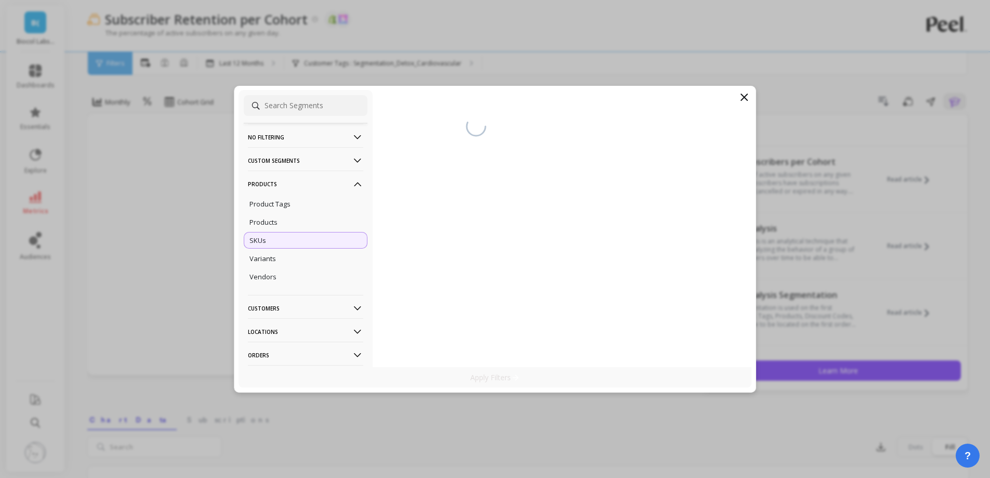 This screenshot has height=478, width=990. I want to click on p: Vendors, so click(263, 276).